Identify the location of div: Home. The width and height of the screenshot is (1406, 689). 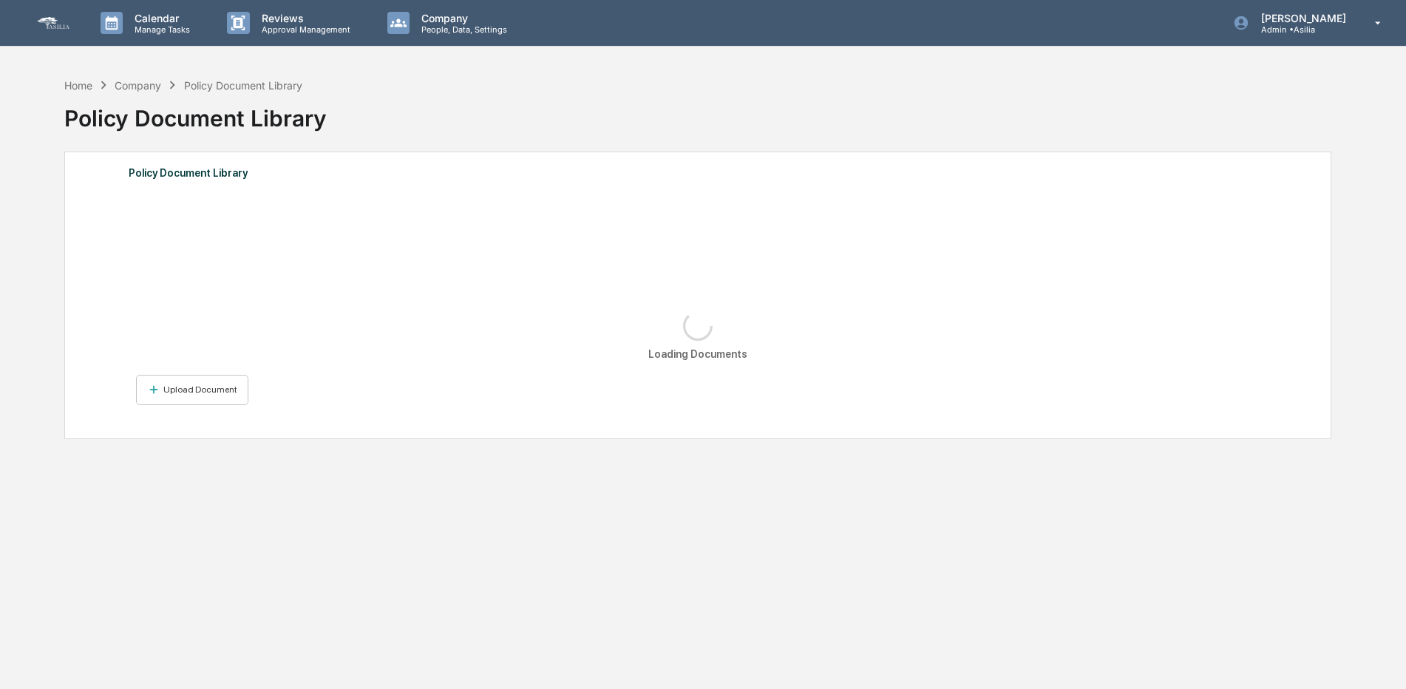
(78, 85).